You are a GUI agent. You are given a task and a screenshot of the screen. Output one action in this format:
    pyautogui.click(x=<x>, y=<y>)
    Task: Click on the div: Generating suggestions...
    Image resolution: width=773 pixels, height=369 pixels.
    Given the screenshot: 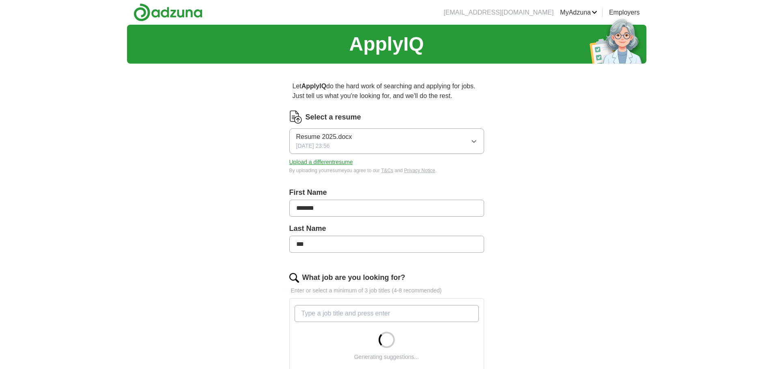 What is the action you would take?
    pyautogui.click(x=387, y=357)
    